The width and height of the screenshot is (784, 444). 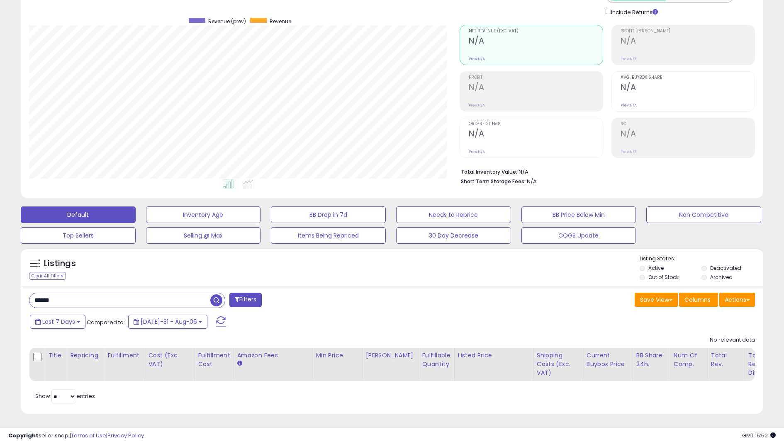 I want to click on button: Filters, so click(x=246, y=300).